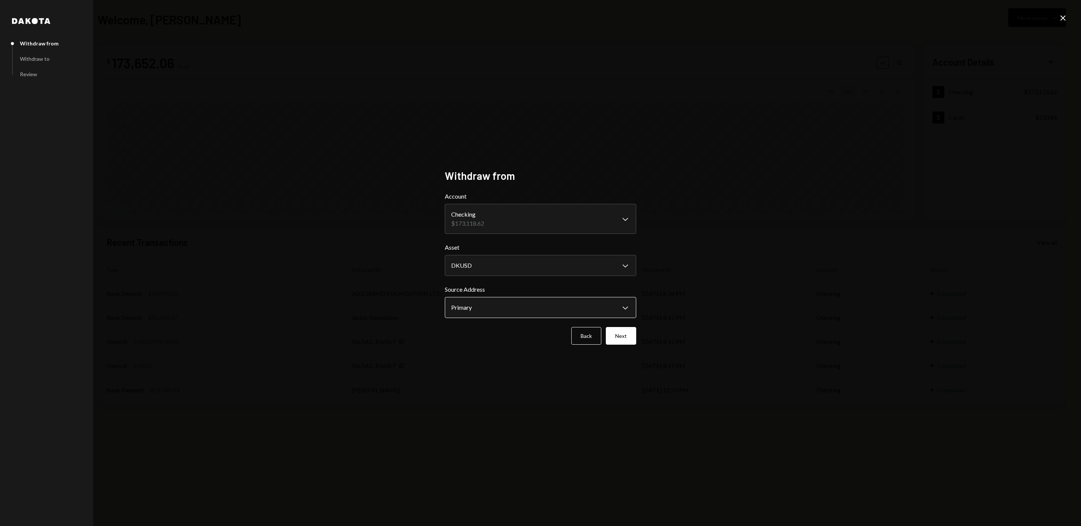  Describe the element at coordinates (35, 59) in the screenshot. I see `div: Withdraw to` at that location.